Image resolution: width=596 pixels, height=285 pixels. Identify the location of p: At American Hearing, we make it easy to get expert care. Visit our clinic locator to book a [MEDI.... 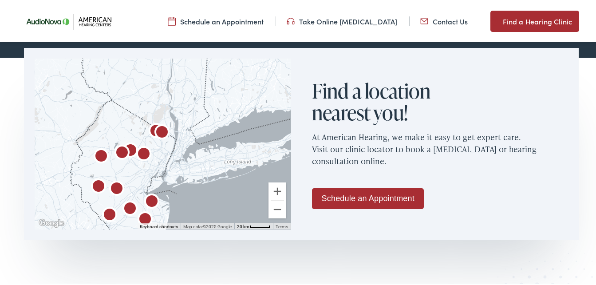
(440, 147).